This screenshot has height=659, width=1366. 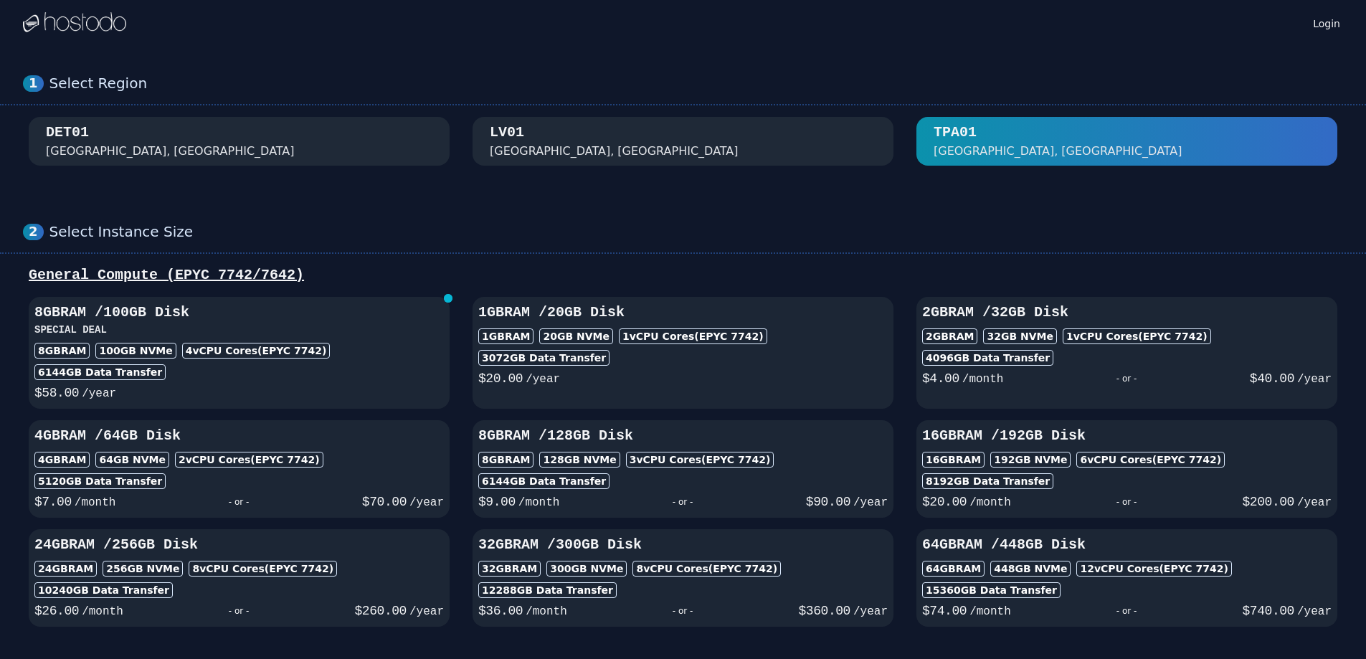 I want to click on div: 100 GB NVMe, so click(x=136, y=351).